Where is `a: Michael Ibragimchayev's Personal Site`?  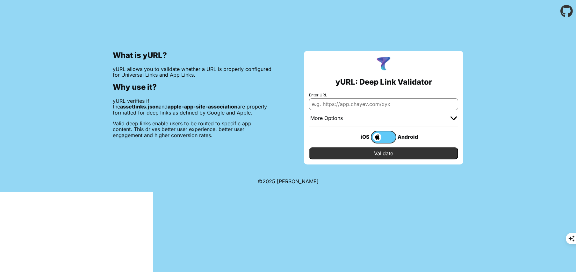
a: Michael Ibragimchayev's Personal Site is located at coordinates (298, 182).